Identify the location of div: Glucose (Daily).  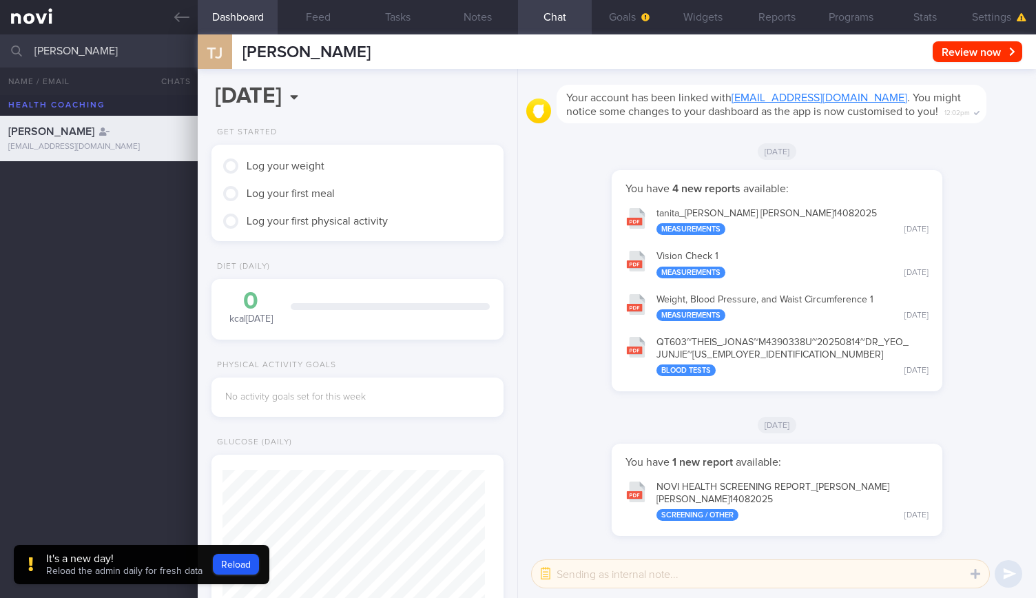
(251, 442).